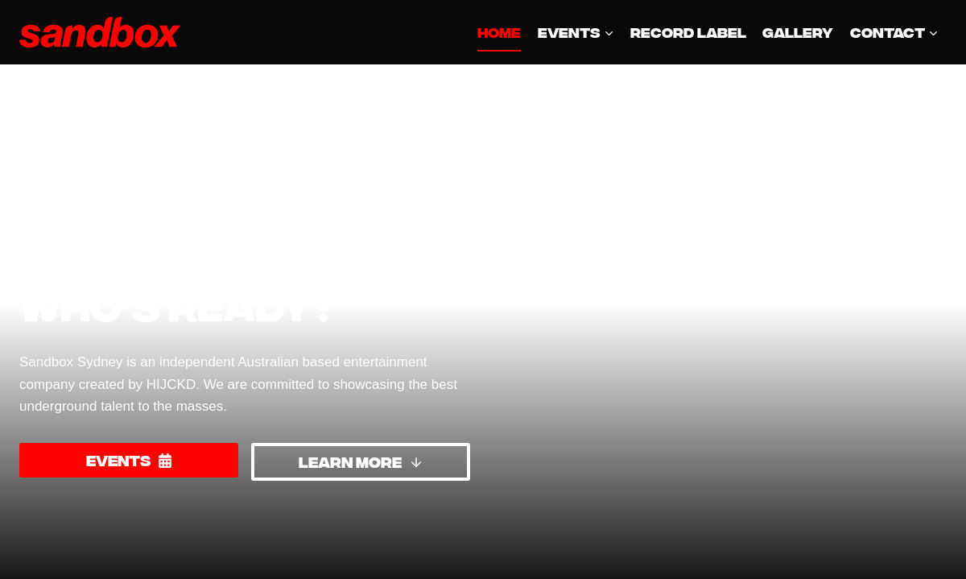  What do you see at coordinates (894, 32) in the screenshot?
I see `a: CONTACT` at bounding box center [894, 32].